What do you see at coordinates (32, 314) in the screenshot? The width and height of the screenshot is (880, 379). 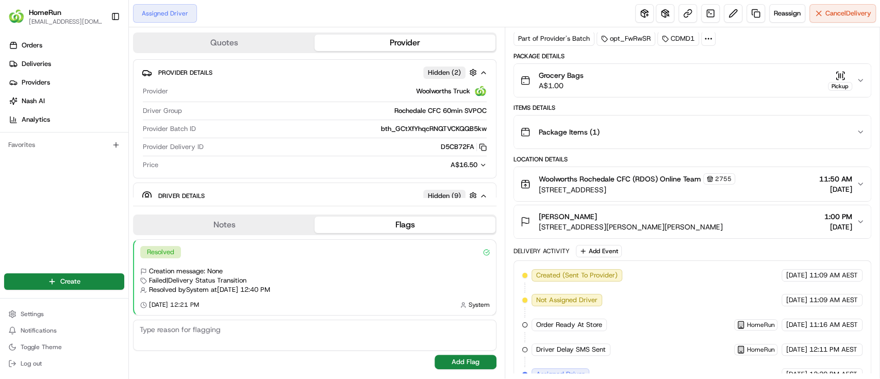 I see `span: Settings` at bounding box center [32, 314].